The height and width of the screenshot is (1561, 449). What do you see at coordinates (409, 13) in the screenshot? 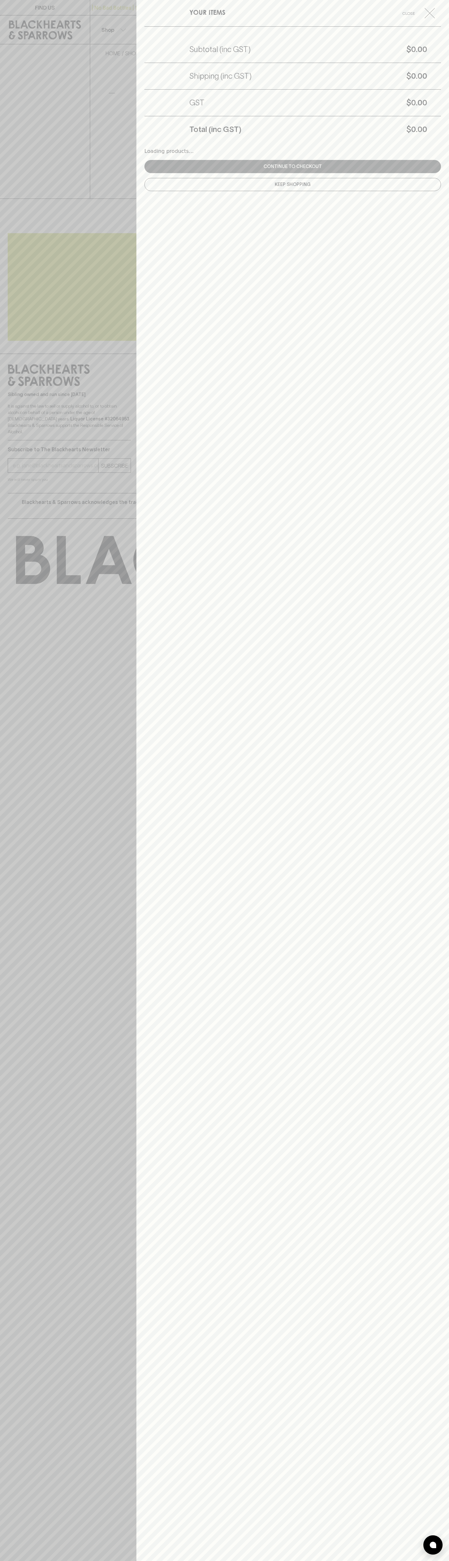
I see `span: Close` at bounding box center [409, 13].